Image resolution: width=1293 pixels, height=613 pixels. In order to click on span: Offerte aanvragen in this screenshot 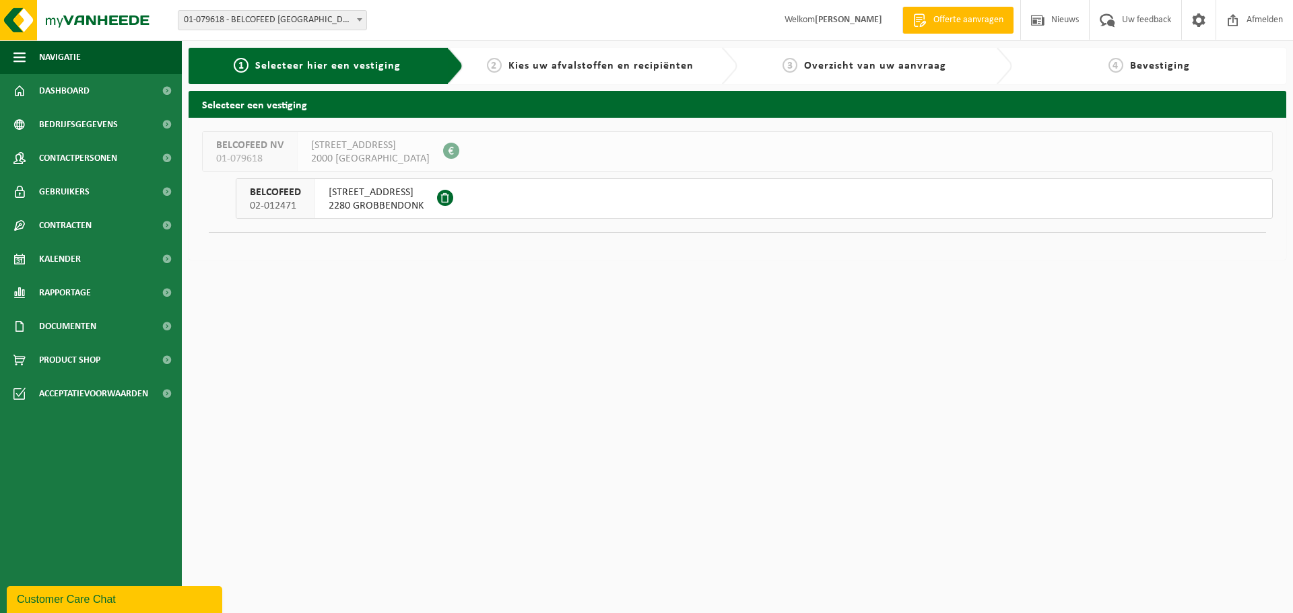, I will do `click(968, 20)`.